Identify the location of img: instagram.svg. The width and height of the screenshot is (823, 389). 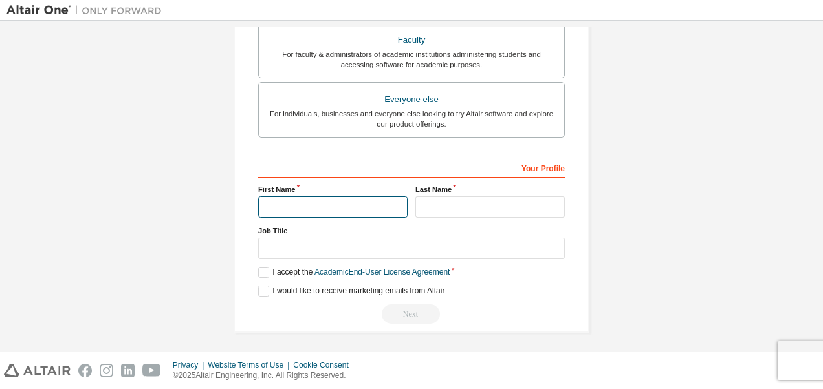
(106, 371).